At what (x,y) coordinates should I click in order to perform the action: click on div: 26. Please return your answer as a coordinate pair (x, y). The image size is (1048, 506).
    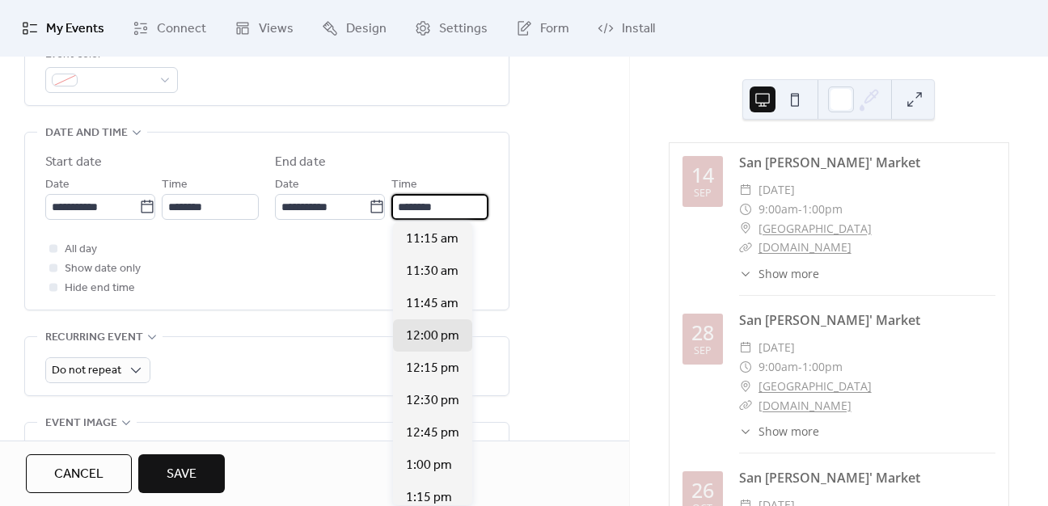
    Looking at the image, I should click on (702, 490).